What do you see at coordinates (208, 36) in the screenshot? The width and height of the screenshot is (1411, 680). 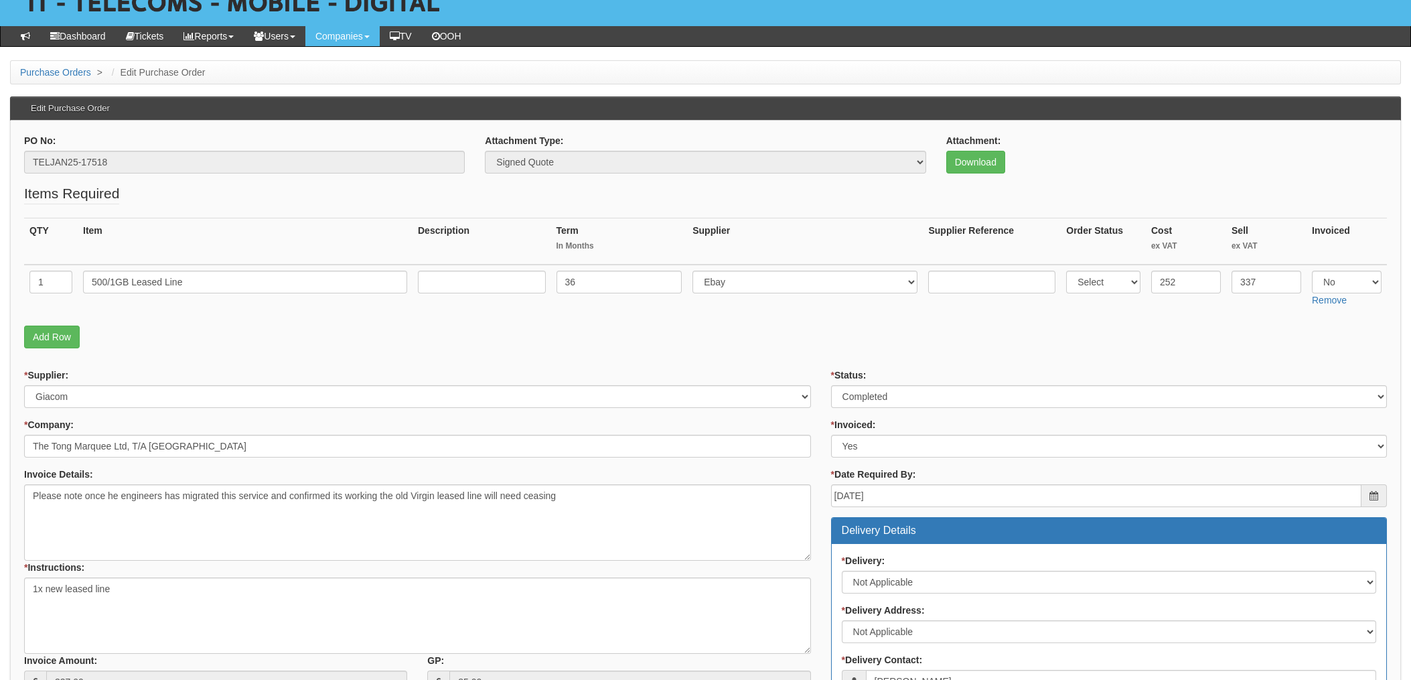 I see `a: Reports` at bounding box center [208, 36].